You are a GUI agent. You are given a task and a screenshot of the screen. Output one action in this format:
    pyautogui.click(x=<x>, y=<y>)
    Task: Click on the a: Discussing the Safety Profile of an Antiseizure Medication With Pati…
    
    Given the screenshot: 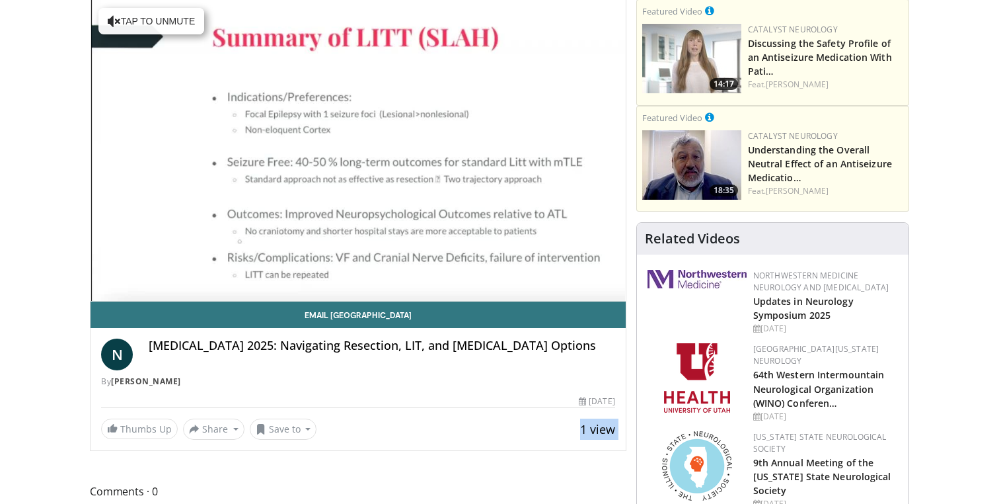 What is the action you would take?
    pyautogui.click(x=820, y=57)
    